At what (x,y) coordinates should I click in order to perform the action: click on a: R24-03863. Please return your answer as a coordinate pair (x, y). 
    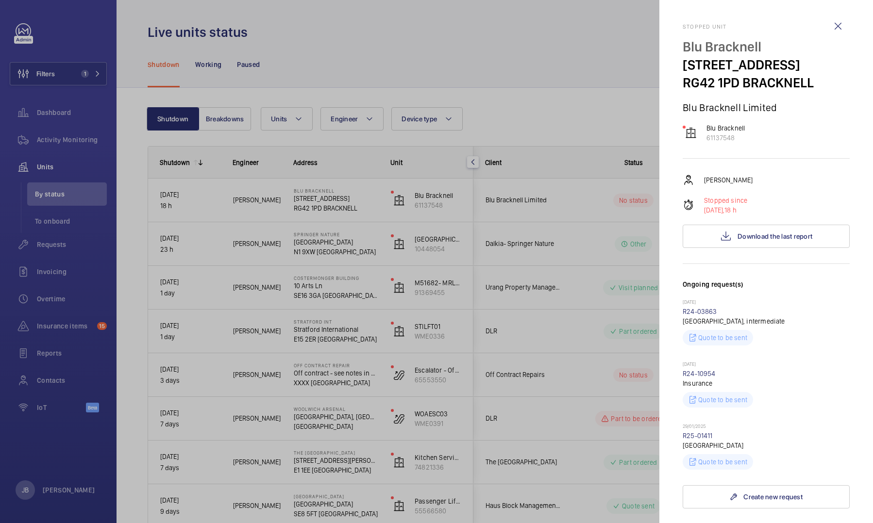
    Looking at the image, I should click on (699, 312).